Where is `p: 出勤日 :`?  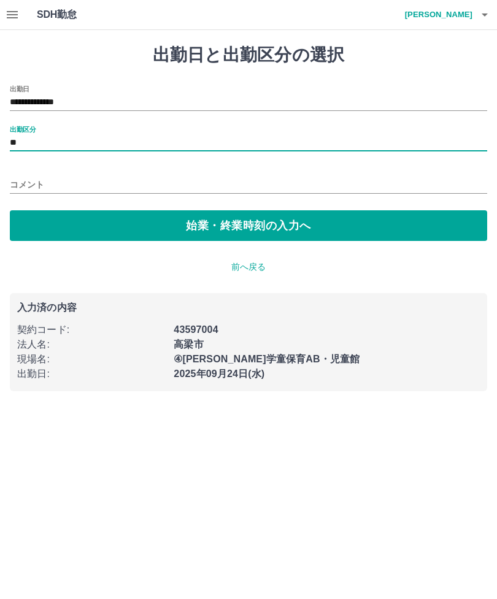 p: 出勤日 : is located at coordinates (91, 374).